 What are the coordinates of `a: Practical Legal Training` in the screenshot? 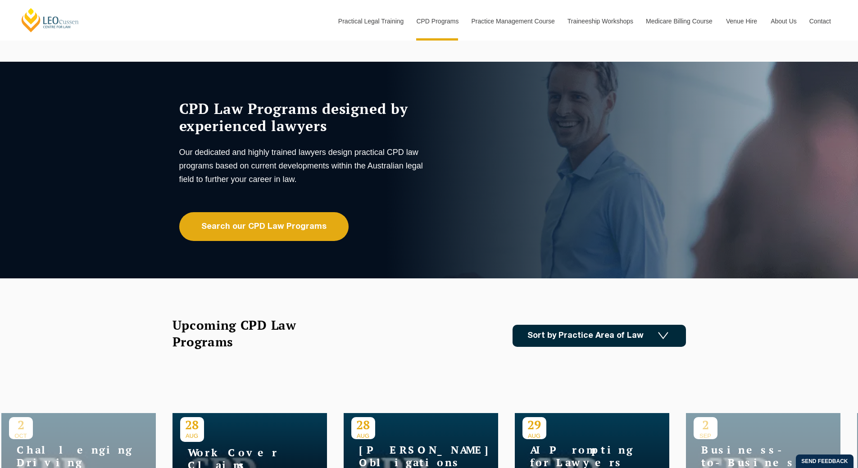 It's located at (371, 21).